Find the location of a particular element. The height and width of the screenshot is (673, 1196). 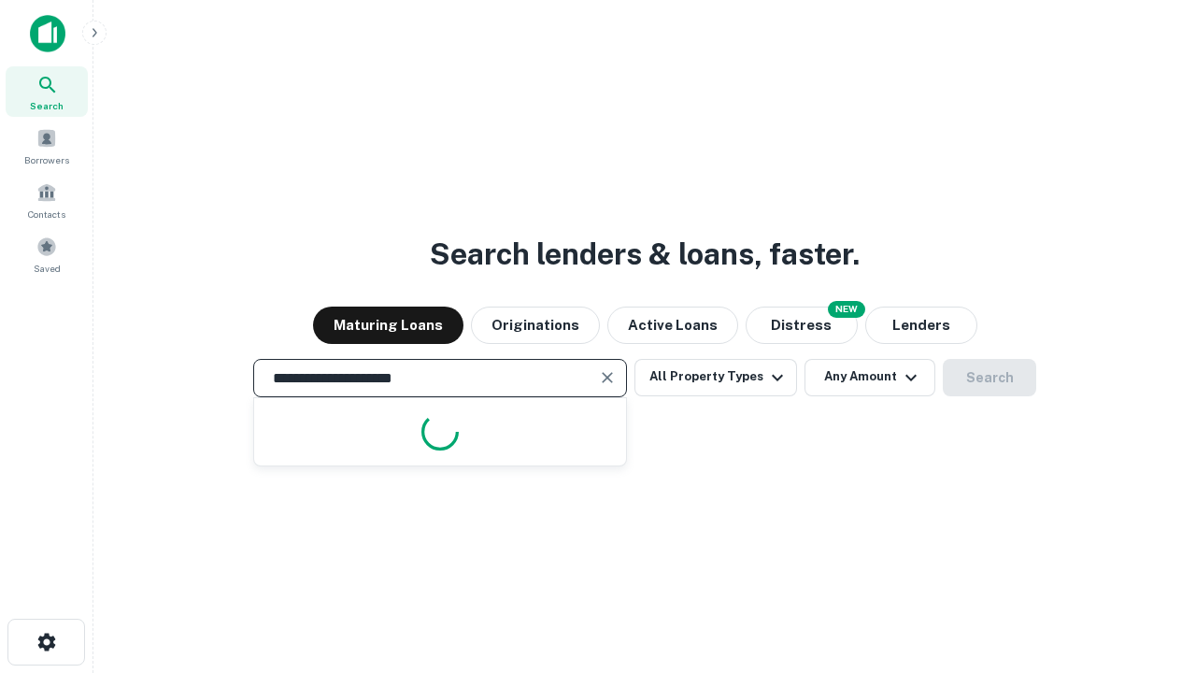

div: Contacts is located at coordinates (47, 200).